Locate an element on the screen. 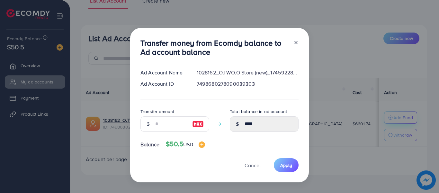 This screenshot has width=439, height=193. label: Transfer amount is located at coordinates (157, 111).